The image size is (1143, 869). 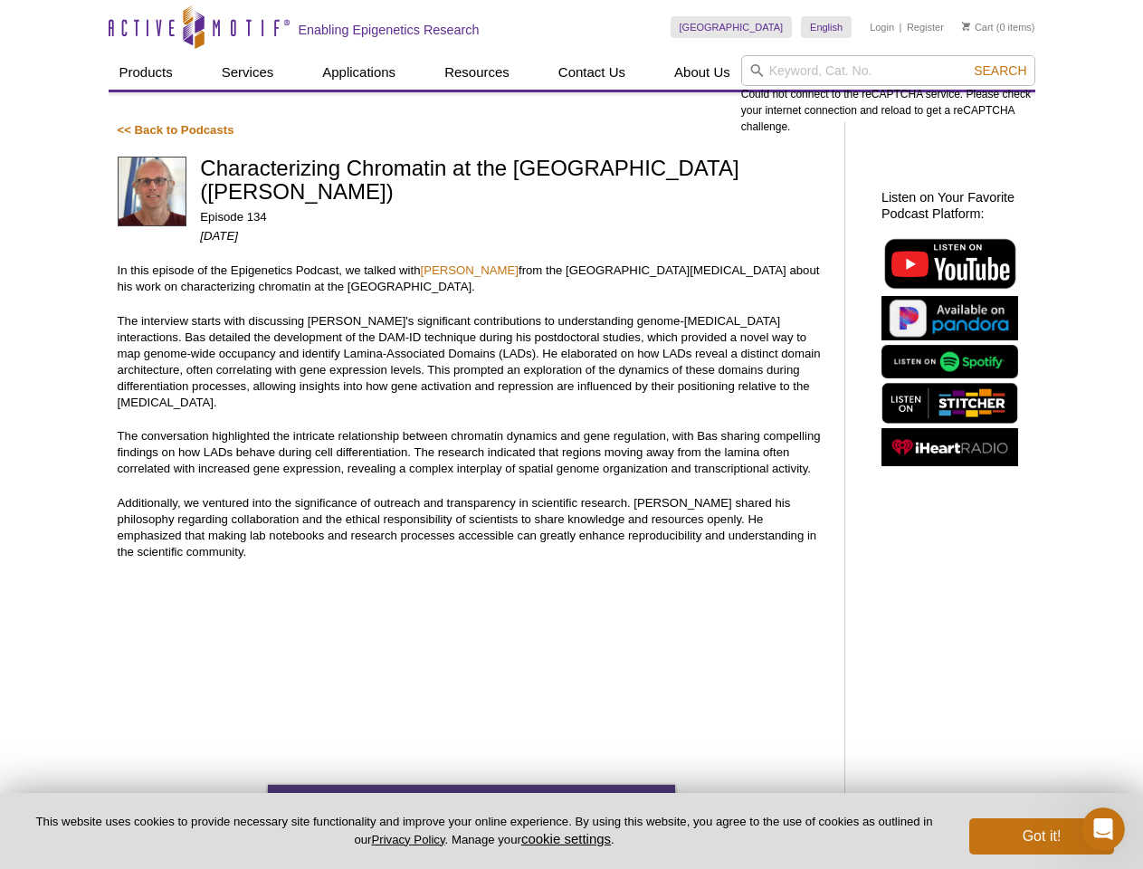 What do you see at coordinates (471, 452) in the screenshot?
I see `p: The conversation highlighted the intricate relationship between chromatin dynamics and gene regul...` at bounding box center [471, 452].